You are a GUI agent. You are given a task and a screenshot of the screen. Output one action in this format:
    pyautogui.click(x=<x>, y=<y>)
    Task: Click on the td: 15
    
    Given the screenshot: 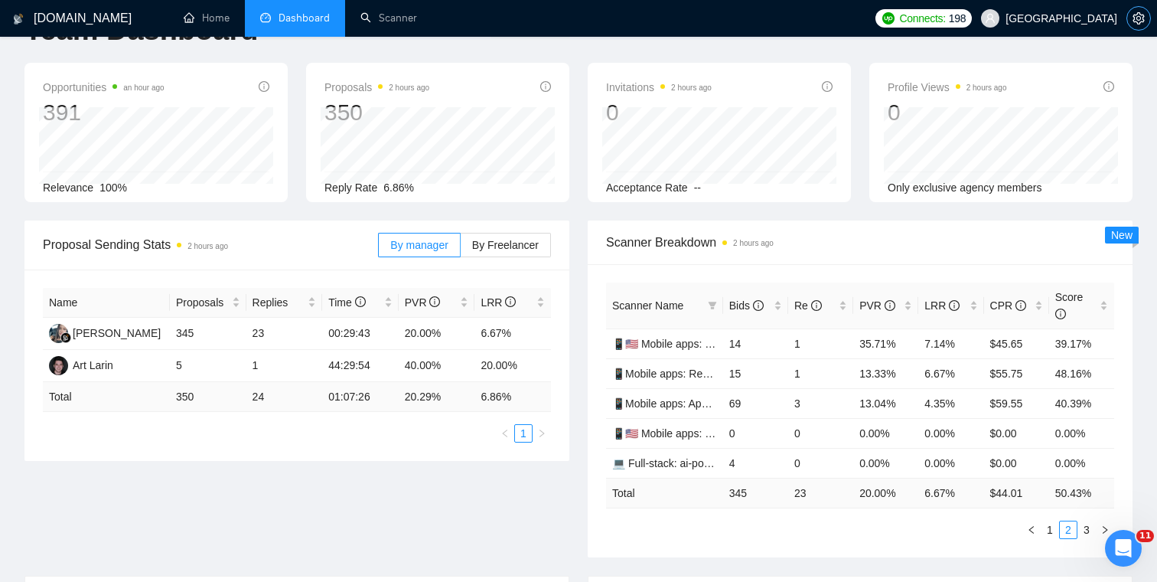 What is the action you would take?
    pyautogui.click(x=755, y=373)
    